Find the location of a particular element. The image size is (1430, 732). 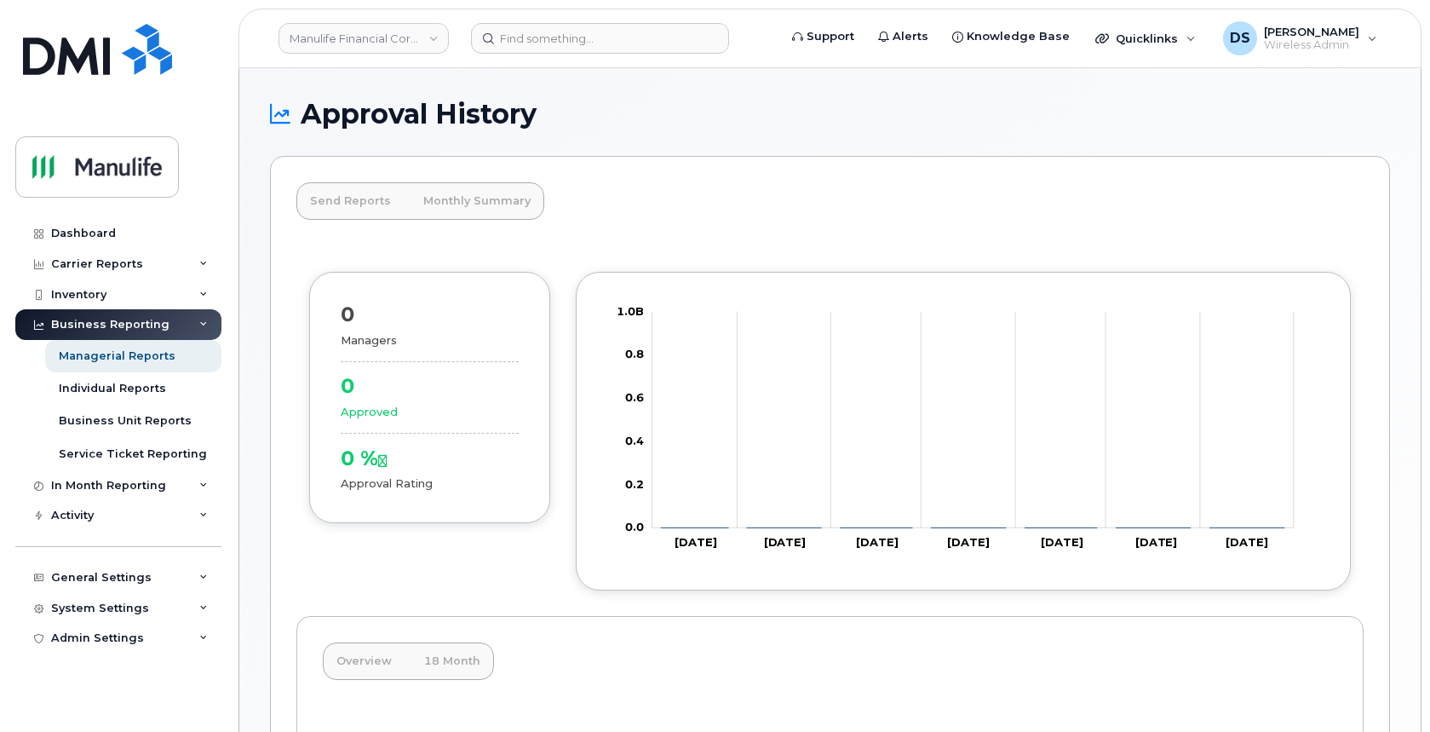

h1: Approval History is located at coordinates (829, 113).